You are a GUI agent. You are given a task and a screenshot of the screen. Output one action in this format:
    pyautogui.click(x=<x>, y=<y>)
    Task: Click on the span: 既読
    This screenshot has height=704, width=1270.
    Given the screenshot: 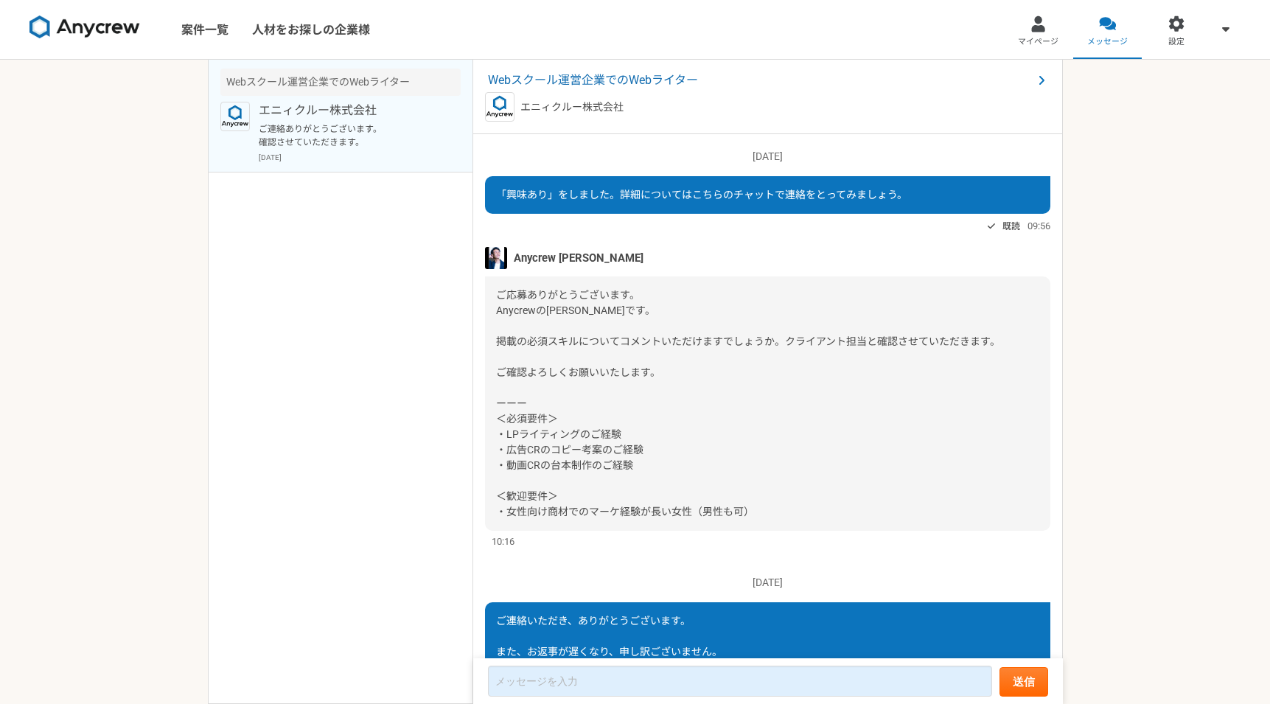 What is the action you would take?
    pyautogui.click(x=1011, y=226)
    